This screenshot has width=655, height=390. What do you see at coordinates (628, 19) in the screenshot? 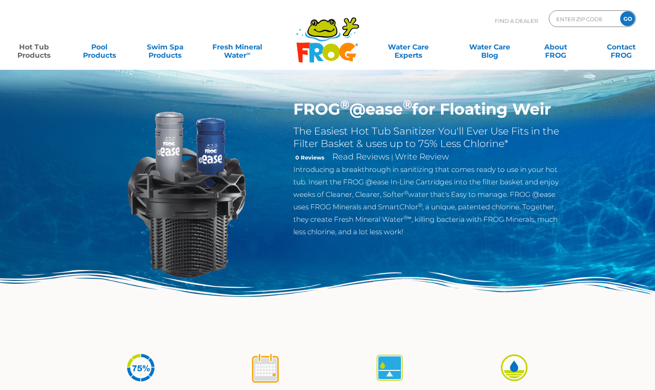
I see `input: GO` at bounding box center [628, 19].